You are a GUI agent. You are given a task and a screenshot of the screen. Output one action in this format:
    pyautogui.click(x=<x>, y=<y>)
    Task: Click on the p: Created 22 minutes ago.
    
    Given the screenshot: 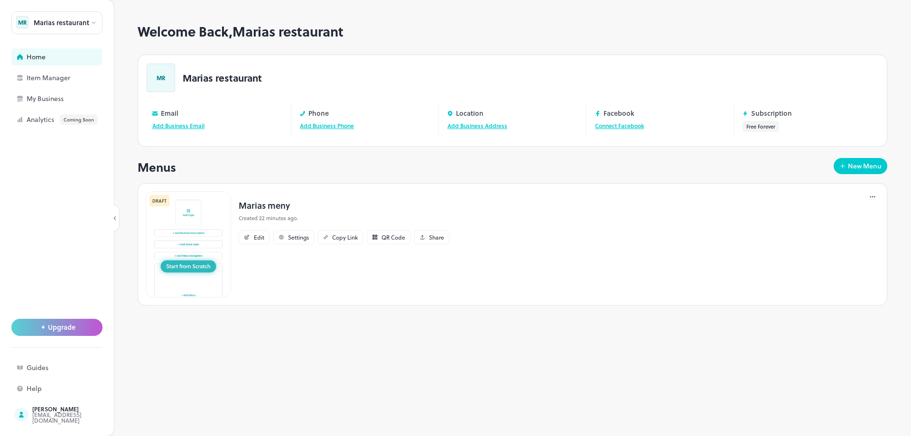 What is the action you would take?
    pyautogui.click(x=344, y=218)
    